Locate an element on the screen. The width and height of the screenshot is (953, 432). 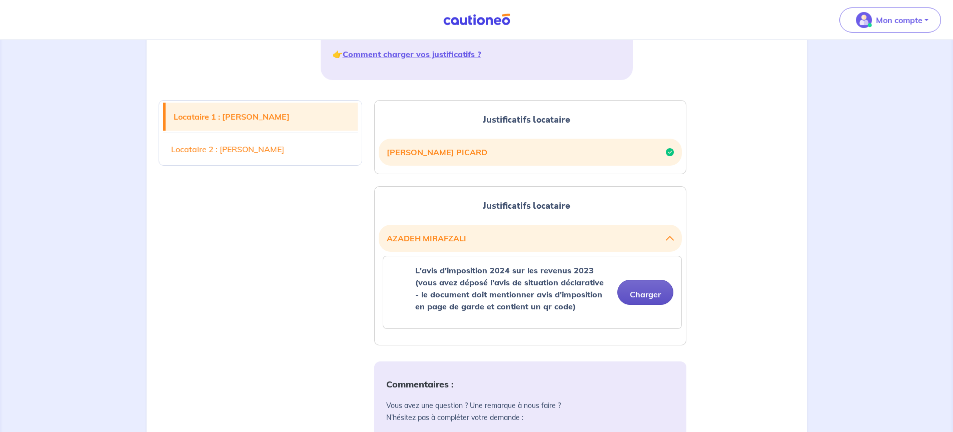
div: categoryName: lavis-dimposition-2024-sur-les-revenus-2023-vous-avez-depose-lavis-de-situation-dec... is located at coordinates (532, 292).